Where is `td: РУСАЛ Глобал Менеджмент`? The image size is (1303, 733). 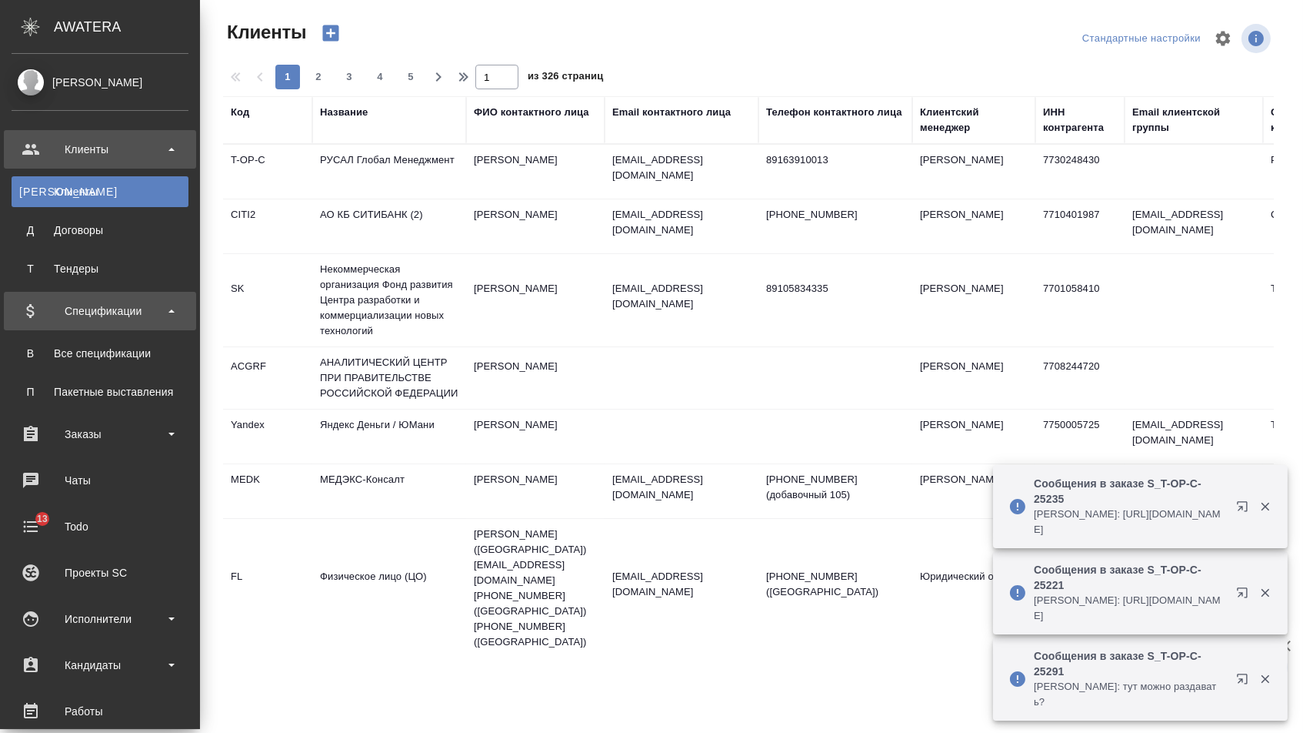 td: РУСАЛ Глобал Менеджмент is located at coordinates (389, 172).